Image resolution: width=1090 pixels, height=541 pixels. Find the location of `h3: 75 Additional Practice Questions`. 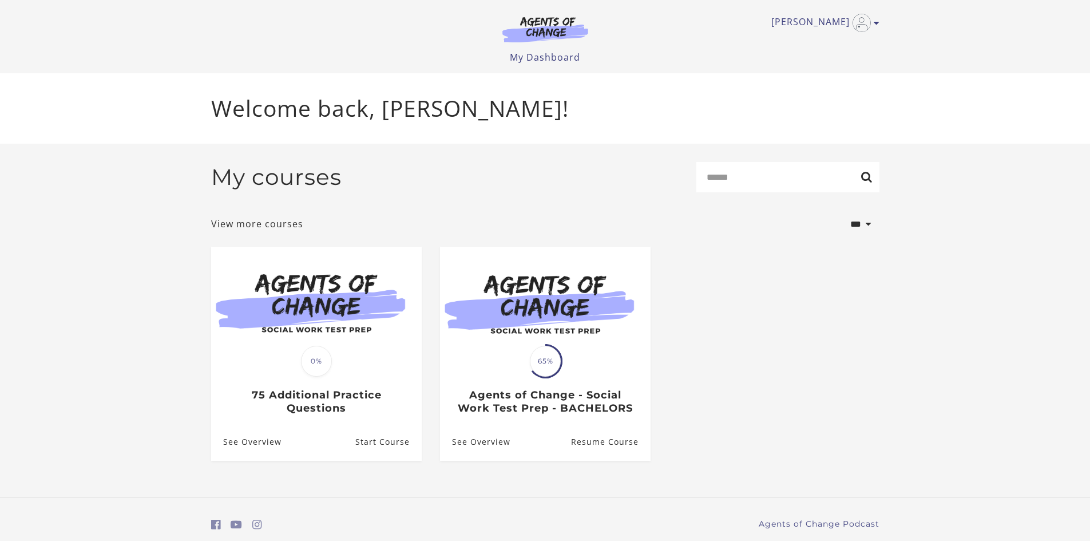

h3: 75 Additional Practice Questions is located at coordinates (316, 401).